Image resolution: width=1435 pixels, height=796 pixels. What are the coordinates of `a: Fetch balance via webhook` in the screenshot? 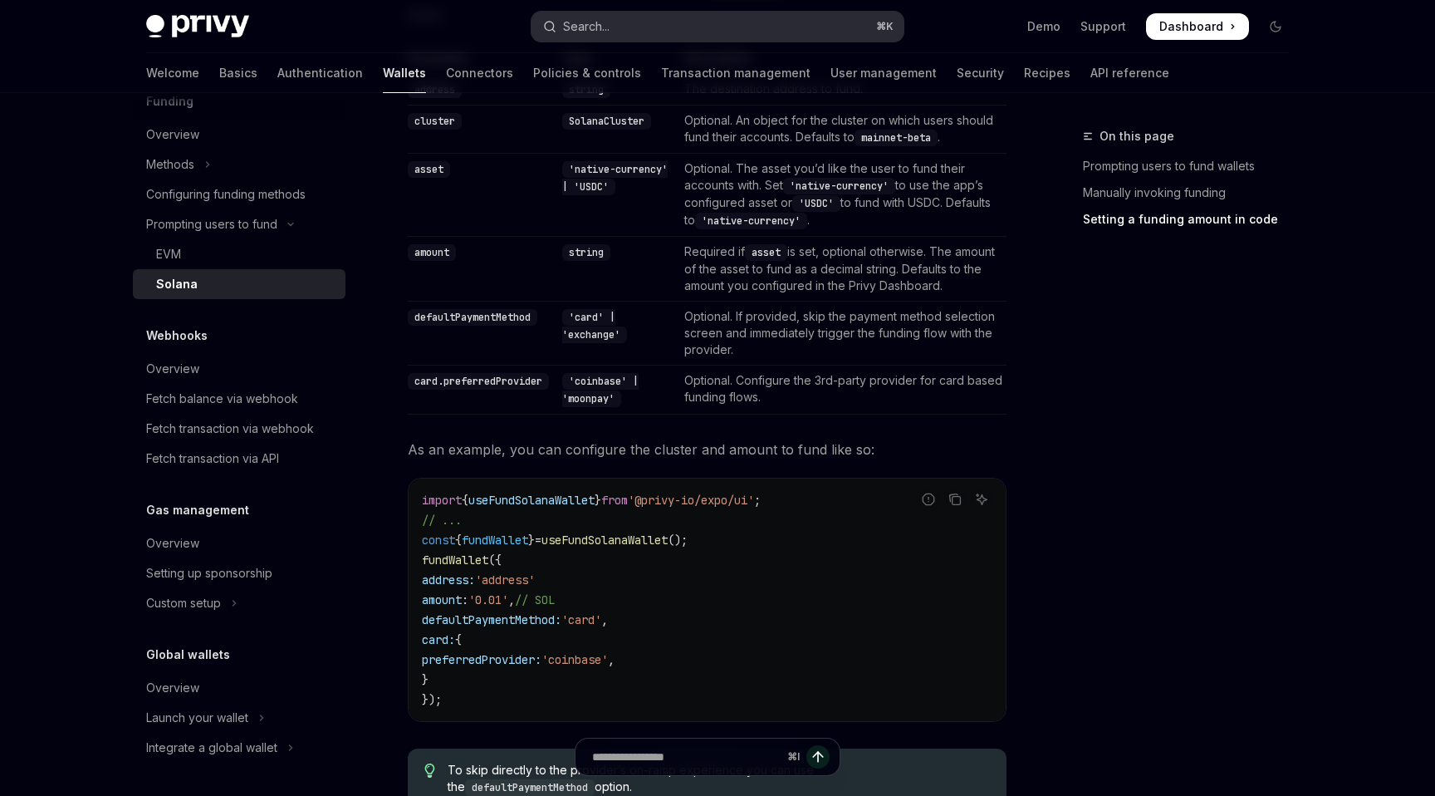 It's located at (239, 399).